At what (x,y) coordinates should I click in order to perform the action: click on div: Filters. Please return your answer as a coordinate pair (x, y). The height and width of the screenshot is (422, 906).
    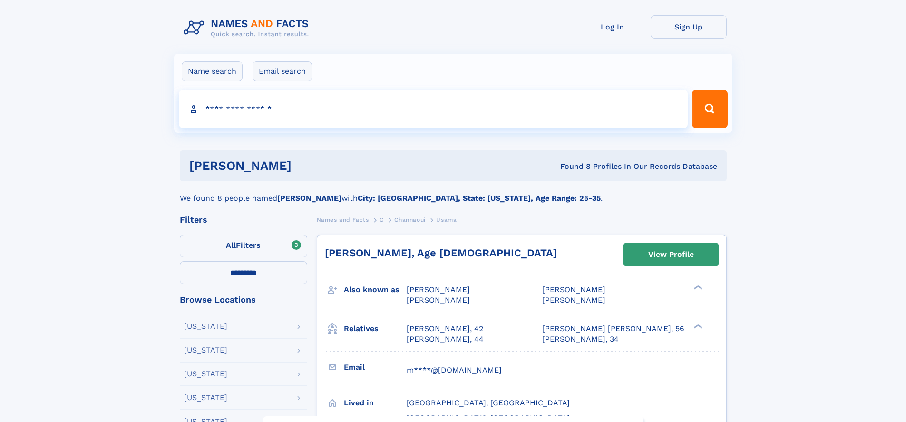
    Looking at the image, I should click on (244, 220).